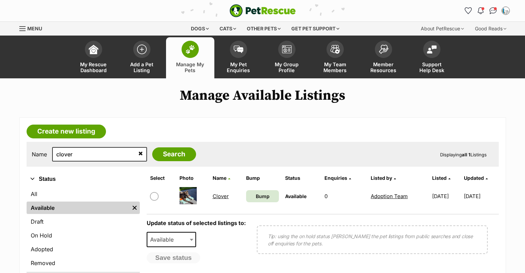  What do you see at coordinates (344, 196) in the screenshot?
I see `td: 0` at bounding box center [344, 196].